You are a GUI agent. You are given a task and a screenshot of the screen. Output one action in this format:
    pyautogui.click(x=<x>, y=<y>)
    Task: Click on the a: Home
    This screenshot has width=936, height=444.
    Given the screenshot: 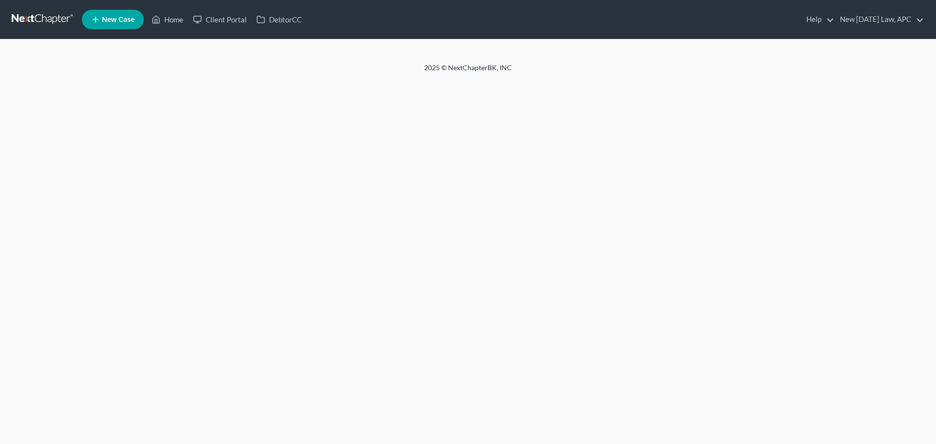 What is the action you would take?
    pyautogui.click(x=167, y=20)
    